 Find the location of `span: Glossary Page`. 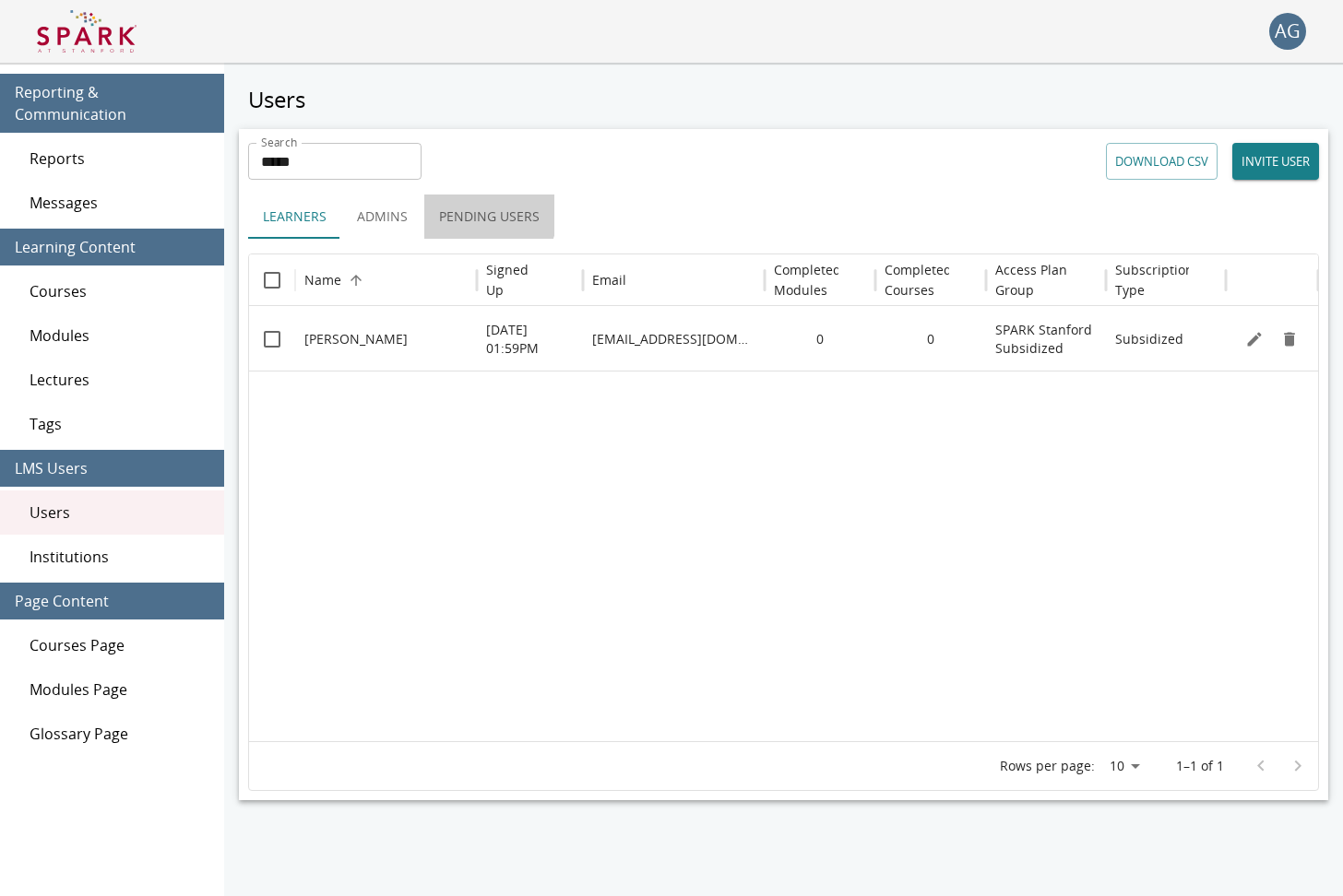

span: Glossary Page is located at coordinates (119, 734).